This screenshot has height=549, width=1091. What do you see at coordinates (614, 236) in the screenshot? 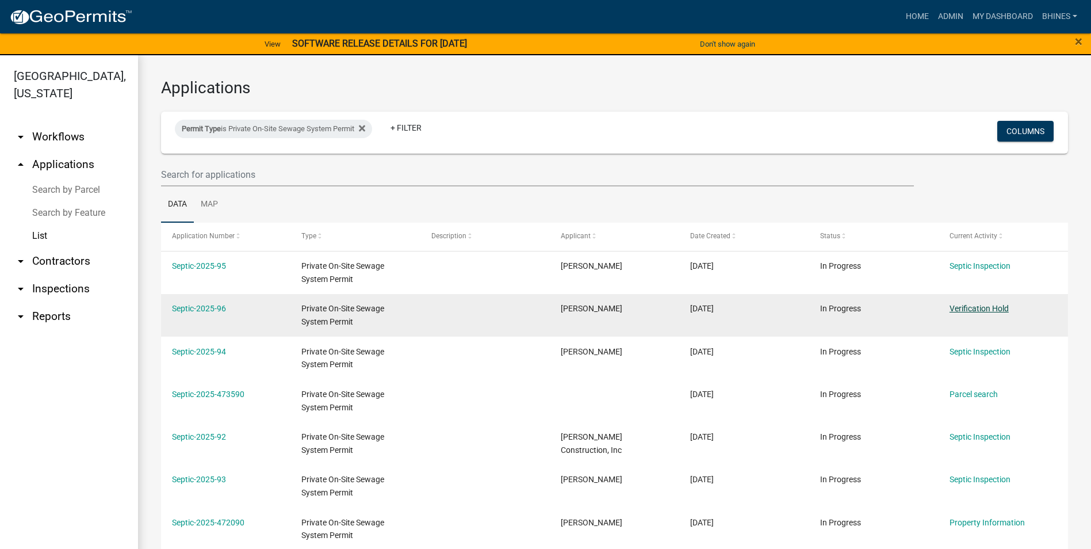
I see `datatable-header-cell: Applicant` at bounding box center [614, 236].